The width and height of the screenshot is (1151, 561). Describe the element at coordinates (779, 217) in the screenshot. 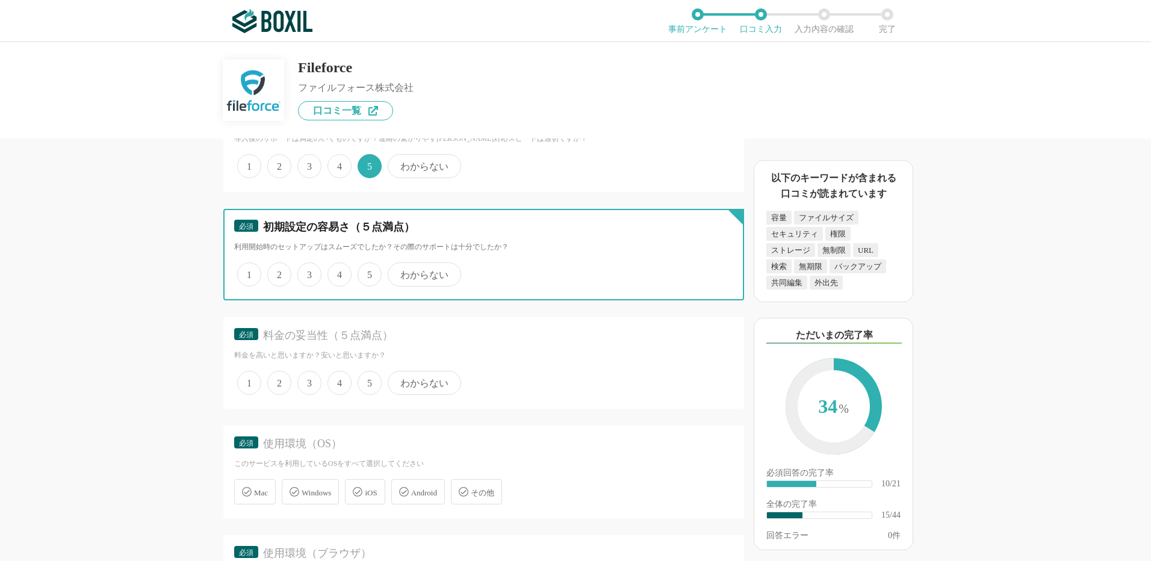

I see `div: 容量` at that location.